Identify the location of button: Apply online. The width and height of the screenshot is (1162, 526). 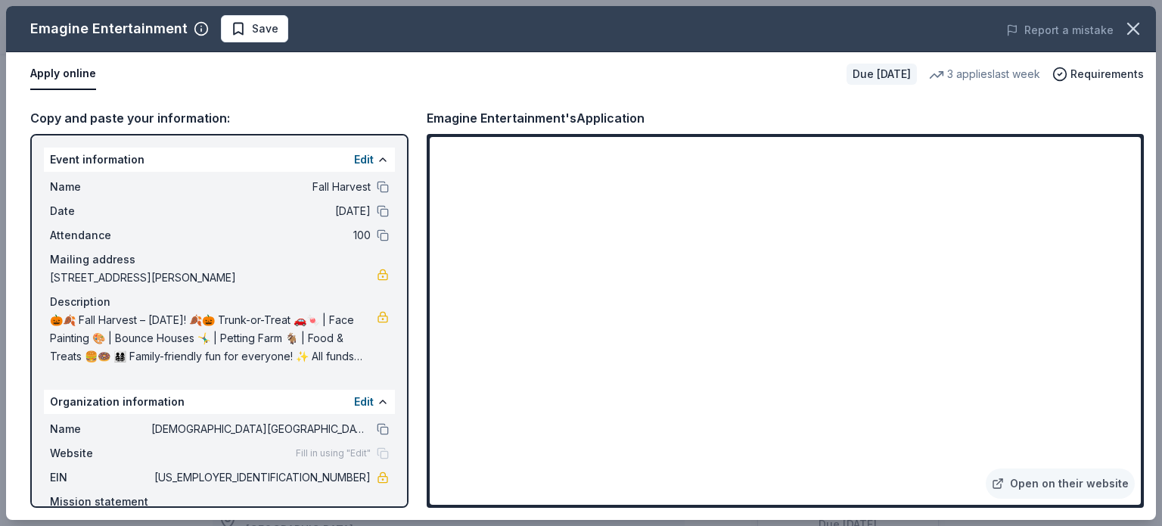
(63, 74).